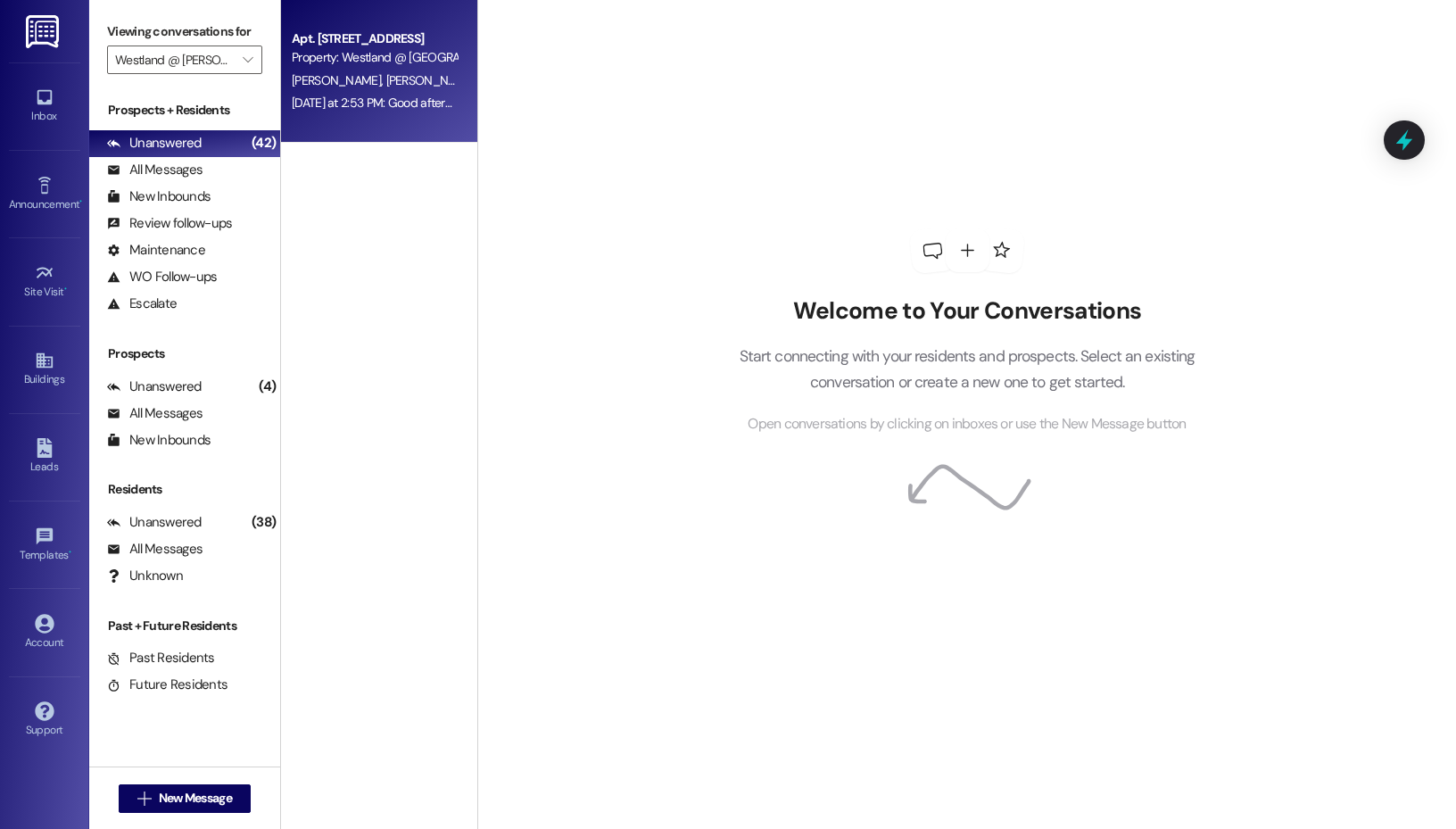 This screenshot has width=1456, height=829. I want to click on a: Buildings, so click(45, 369).